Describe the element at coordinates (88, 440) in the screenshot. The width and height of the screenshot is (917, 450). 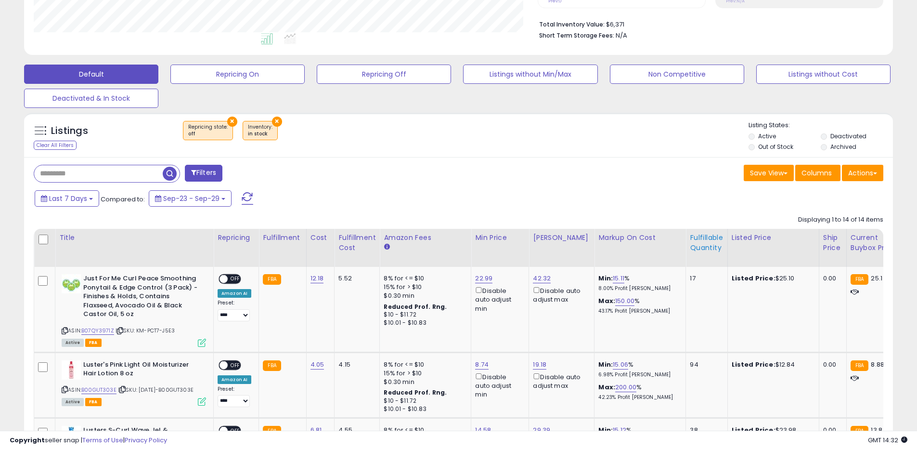
I see `div: seller snap | |` at that location.